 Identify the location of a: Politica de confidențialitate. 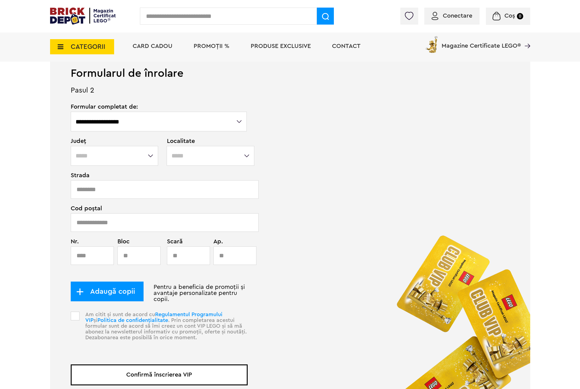
(133, 320).